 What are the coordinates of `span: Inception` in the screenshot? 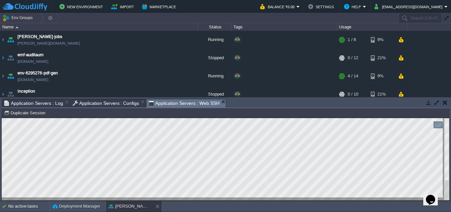 It's located at (26, 91).